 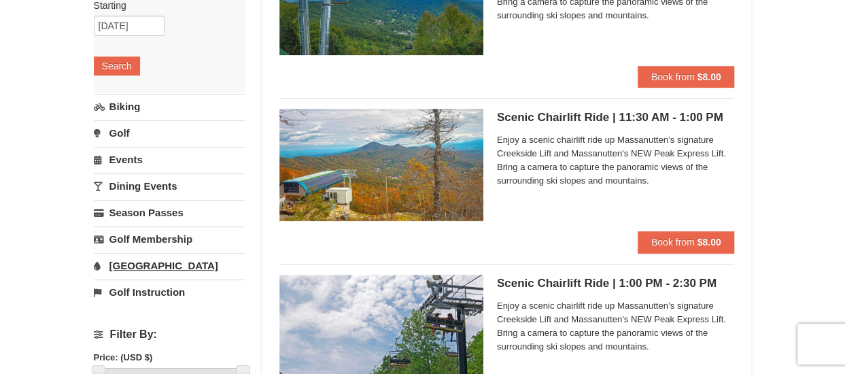 I want to click on a: Golf, so click(x=169, y=133).